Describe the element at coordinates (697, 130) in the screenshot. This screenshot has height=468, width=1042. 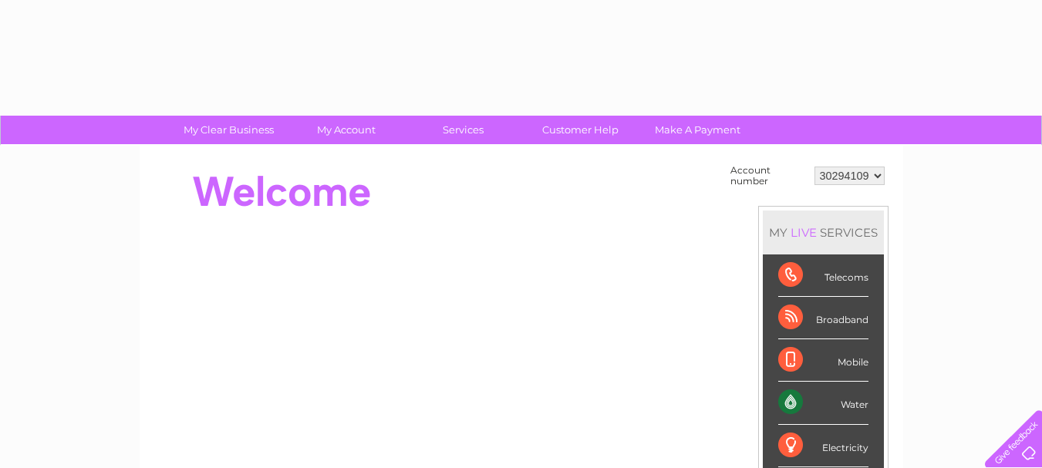
I see `a: Make A Payment` at that location.